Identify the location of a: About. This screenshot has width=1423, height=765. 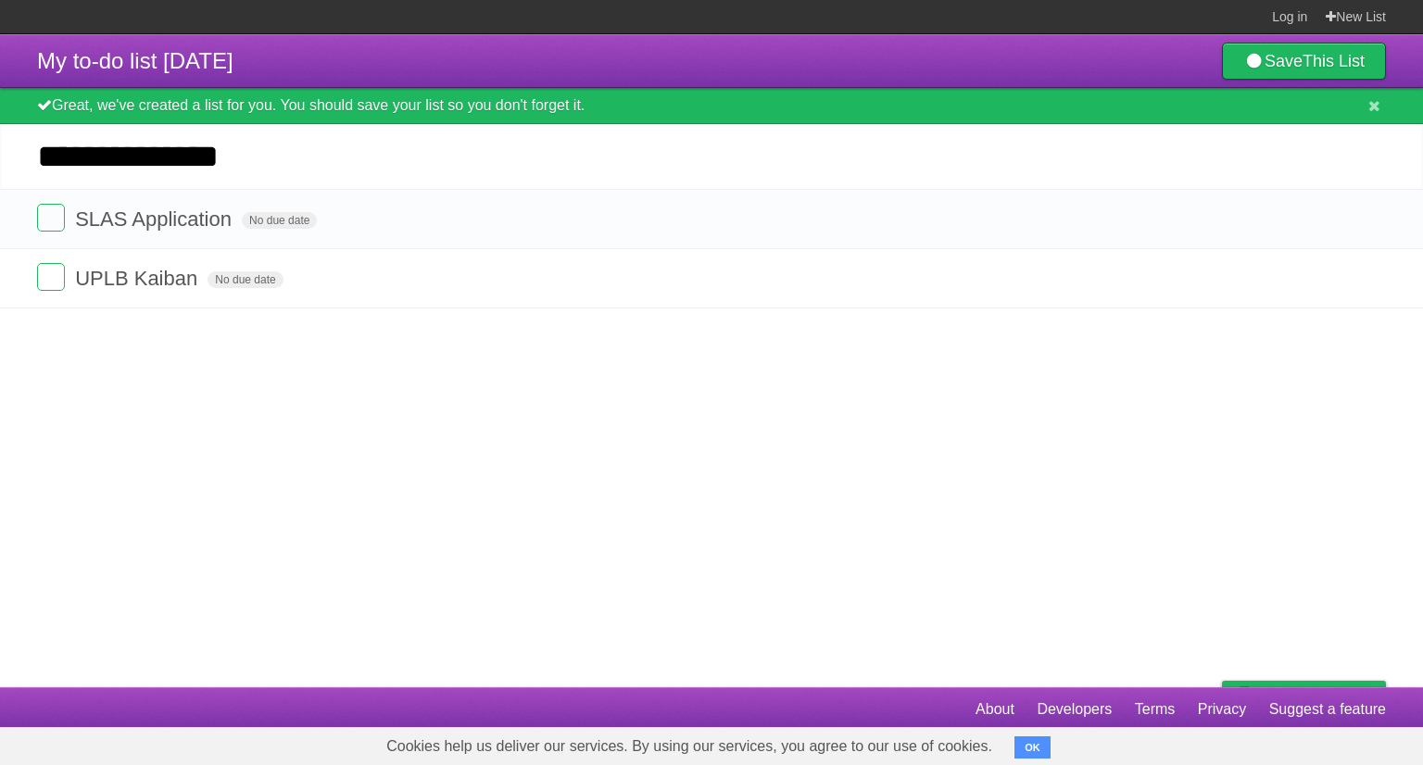
(995, 710).